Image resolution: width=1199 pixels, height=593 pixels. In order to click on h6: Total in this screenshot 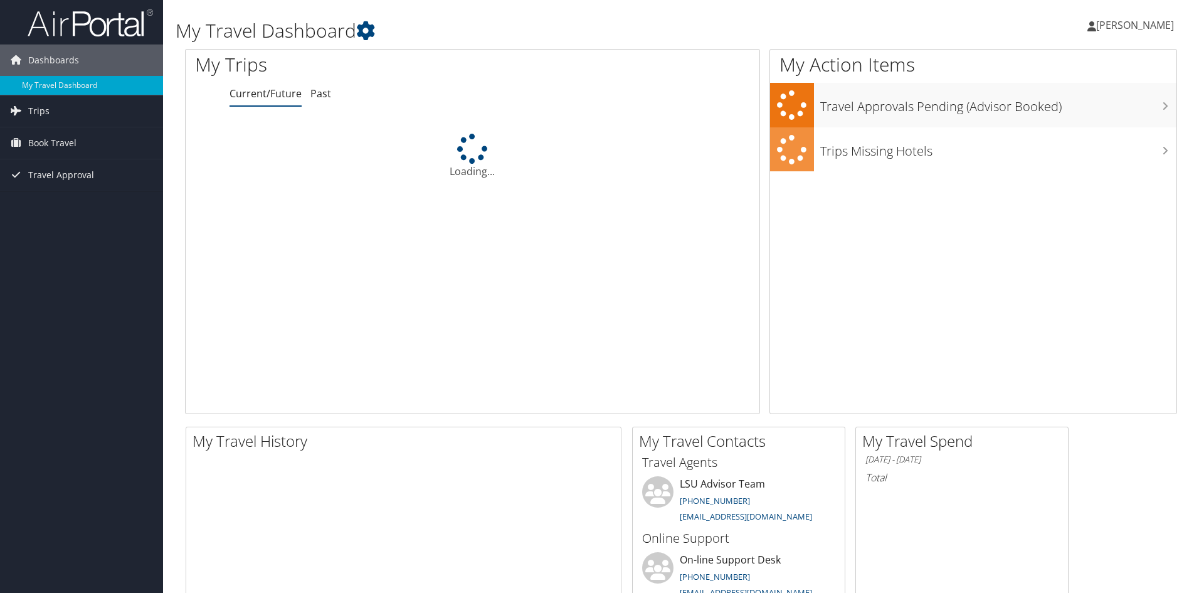, I will do `click(962, 477)`.